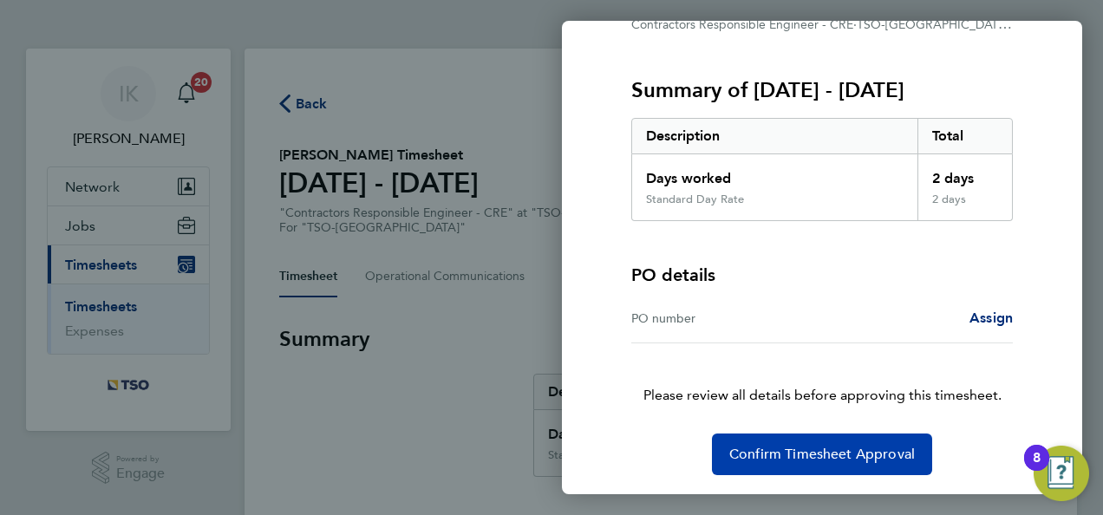  What do you see at coordinates (965, 136) in the screenshot?
I see `div: Total` at bounding box center [965, 136].